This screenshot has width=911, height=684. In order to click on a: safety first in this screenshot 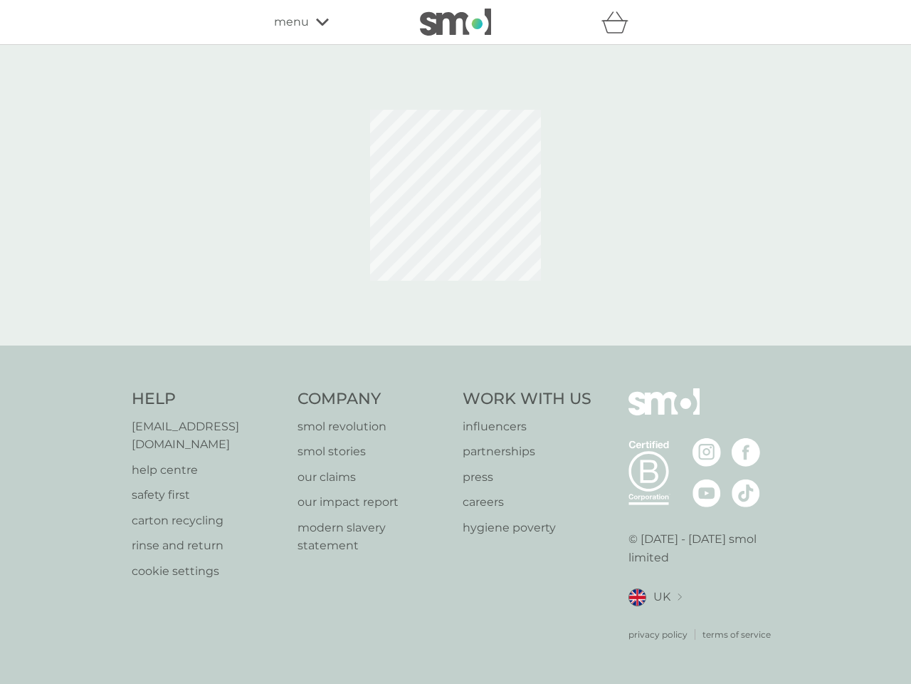, I will do `click(207, 495)`.